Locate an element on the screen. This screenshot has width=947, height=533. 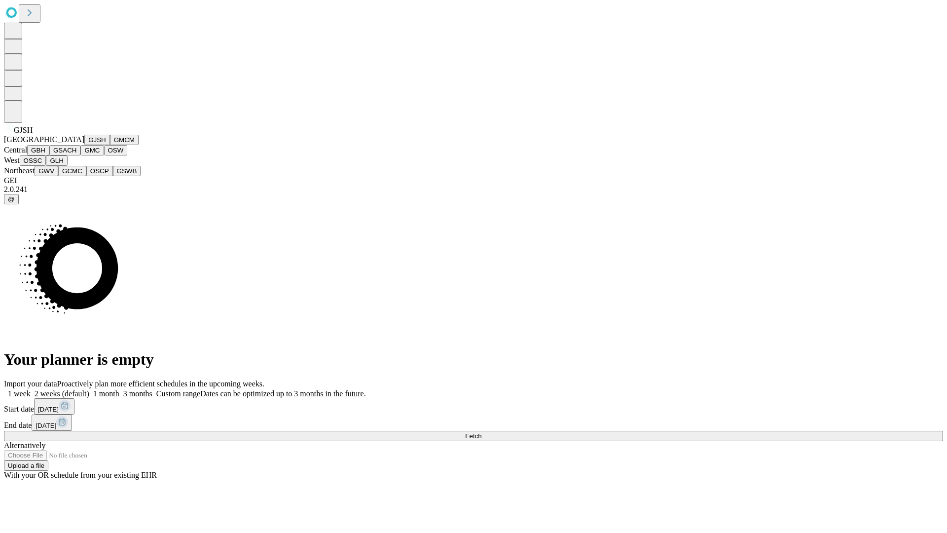
span: Import your data is located at coordinates (31, 383).